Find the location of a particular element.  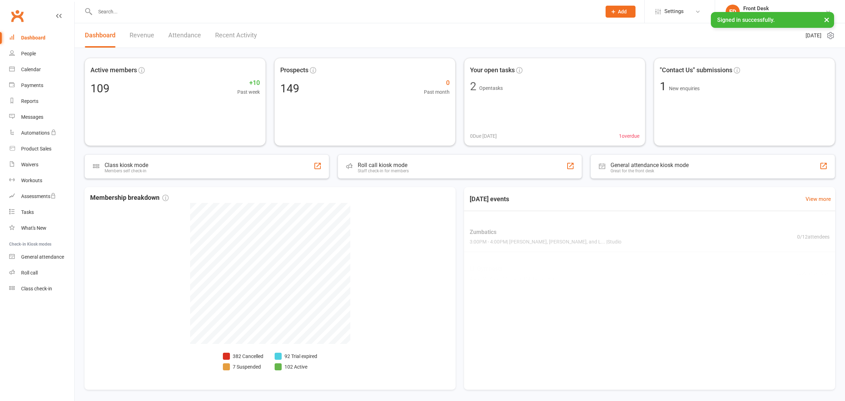

li: 382 Cancelled is located at coordinates (243, 356).